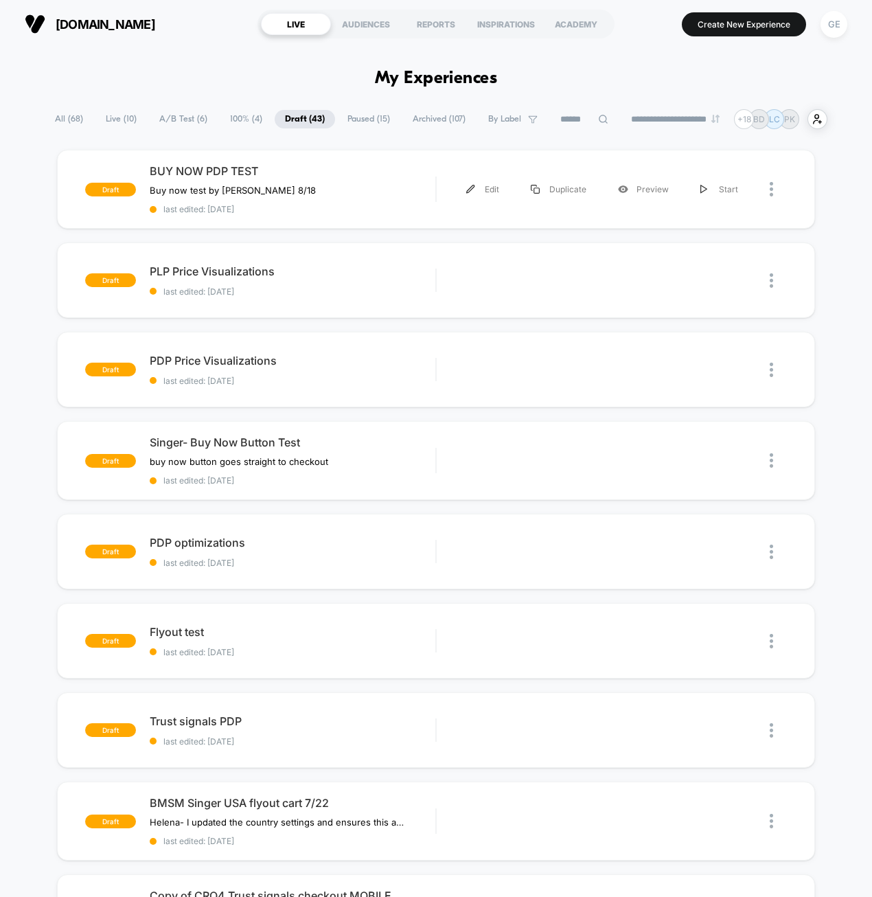 This screenshot has height=897, width=872. Describe the element at coordinates (790, 119) in the screenshot. I see `p: PK` at that location.